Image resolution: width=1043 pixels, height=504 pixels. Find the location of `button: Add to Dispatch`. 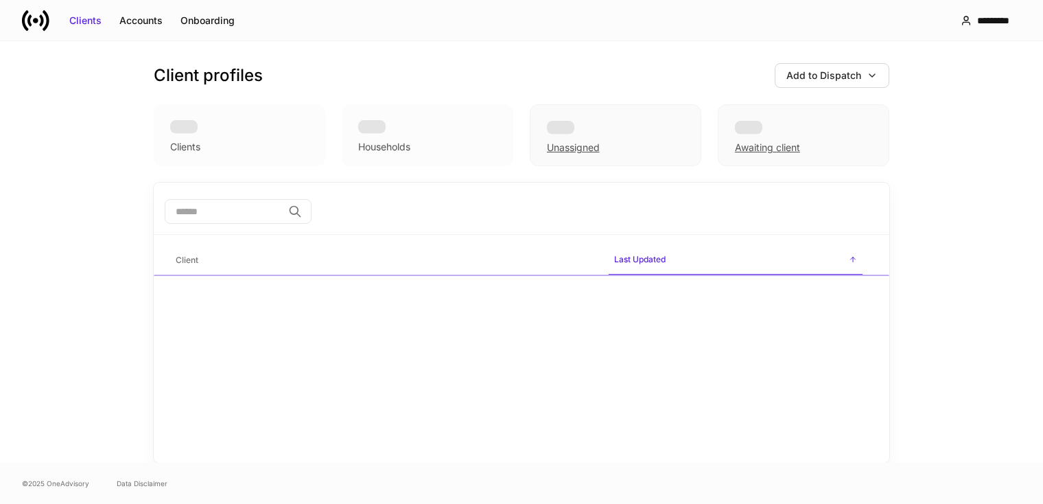

button: Add to Dispatch is located at coordinates (832, 75).